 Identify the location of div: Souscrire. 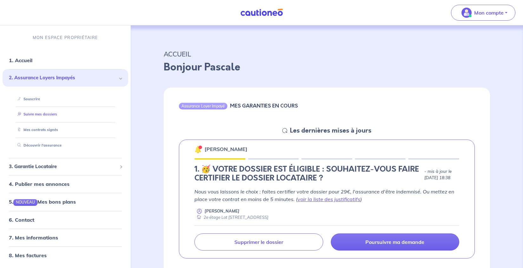
(65, 99).